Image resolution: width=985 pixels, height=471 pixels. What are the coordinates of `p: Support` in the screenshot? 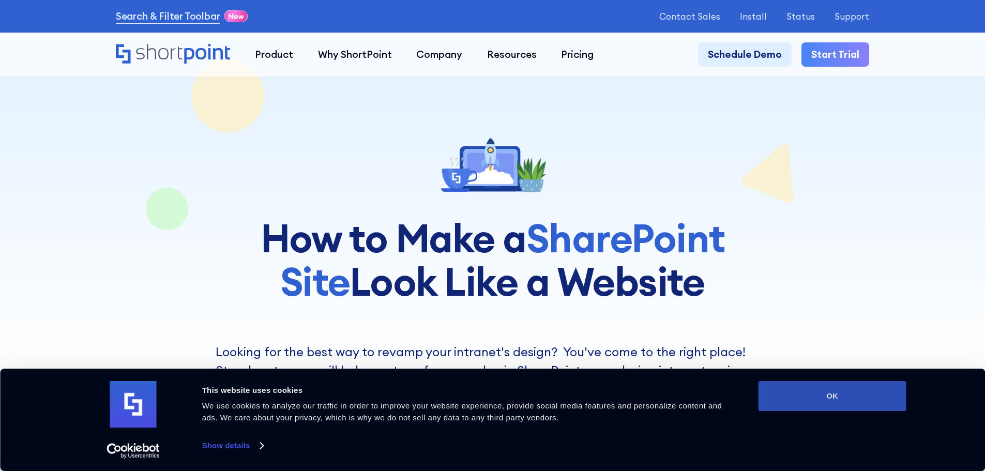 It's located at (852, 16).